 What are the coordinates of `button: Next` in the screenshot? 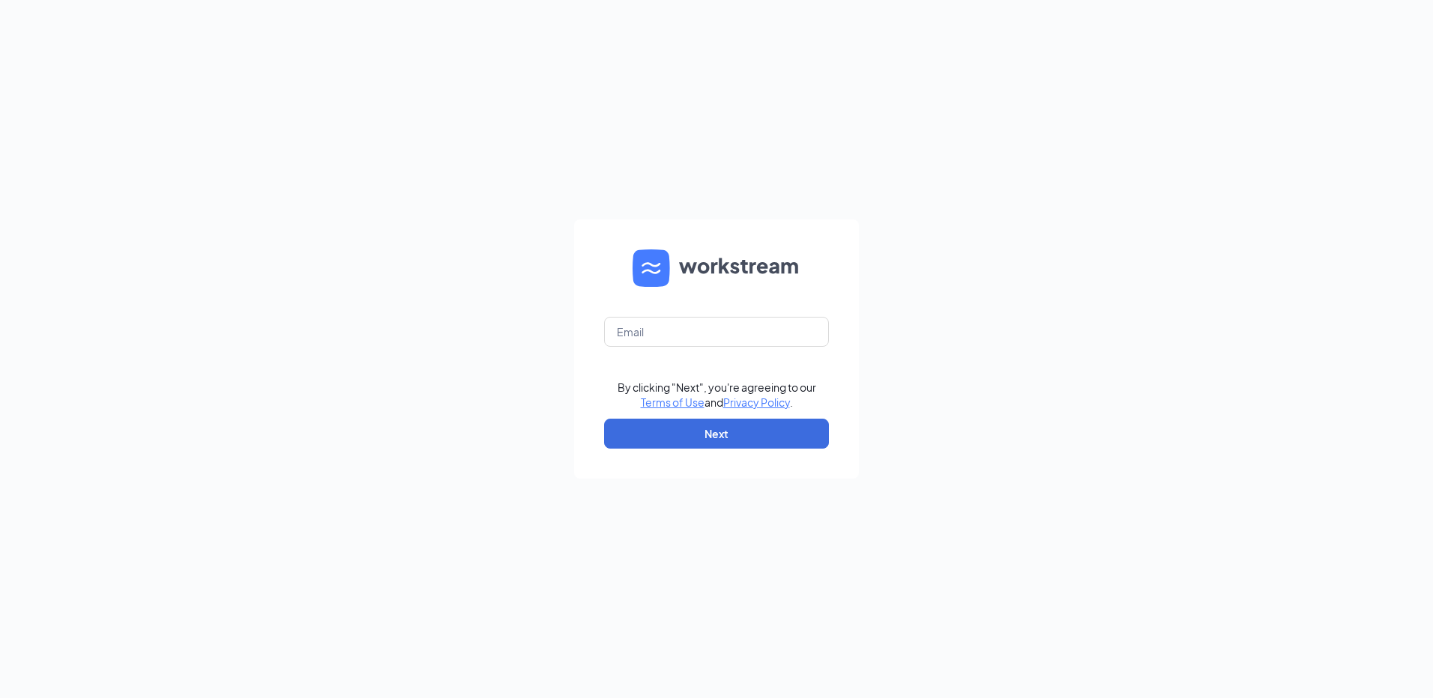 It's located at (716, 434).